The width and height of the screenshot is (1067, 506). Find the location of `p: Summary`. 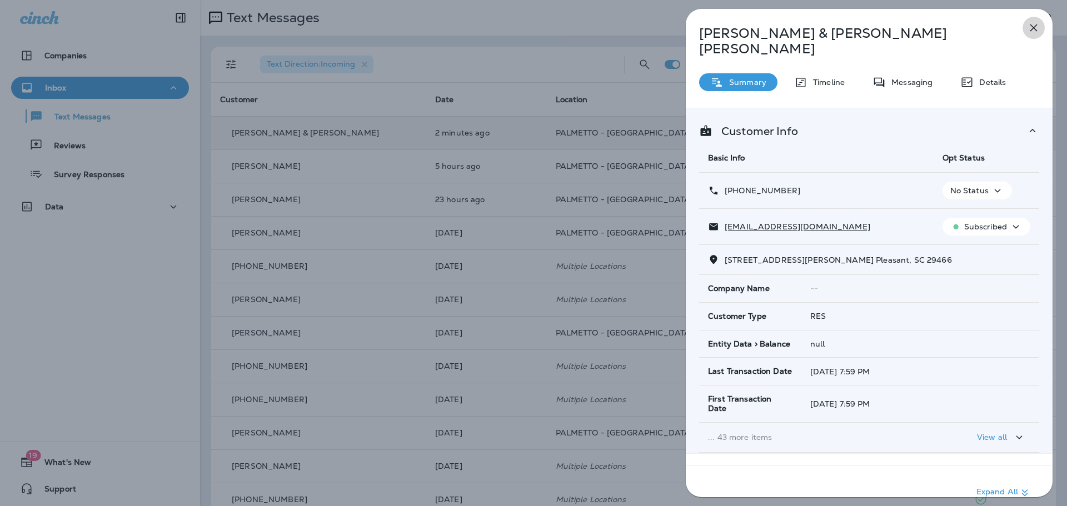

p: Summary is located at coordinates (745, 82).